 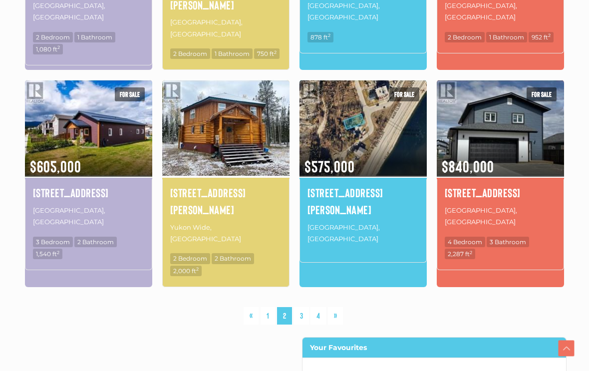 What do you see at coordinates (284, 315) in the screenshot?
I see `span: 2` at bounding box center [284, 315].